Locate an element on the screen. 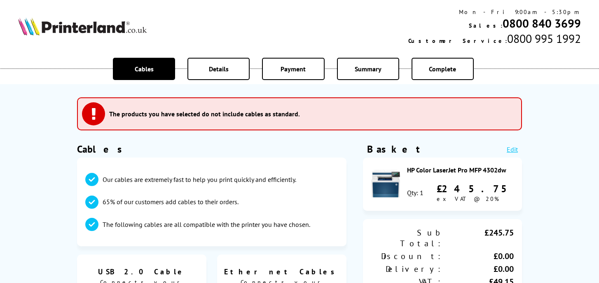 Image resolution: width=599 pixels, height=283 pixels. span: ex VAT @ 20% is located at coordinates (468, 199).